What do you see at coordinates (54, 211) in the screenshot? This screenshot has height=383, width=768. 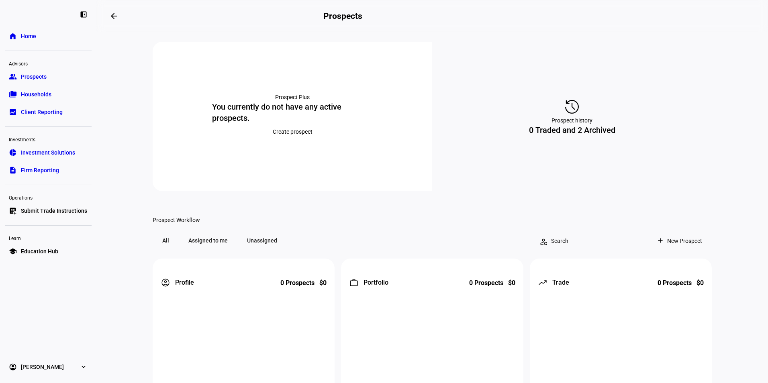 I see `span: Submit Trade Instructions` at bounding box center [54, 211].